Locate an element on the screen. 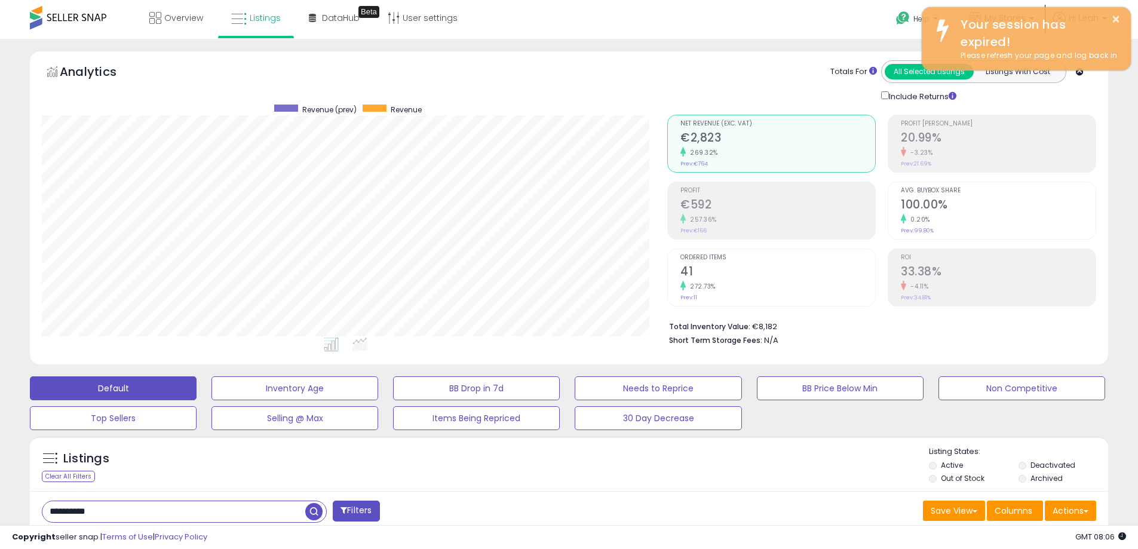  div: Your session has expired! is located at coordinates (1037, 33).